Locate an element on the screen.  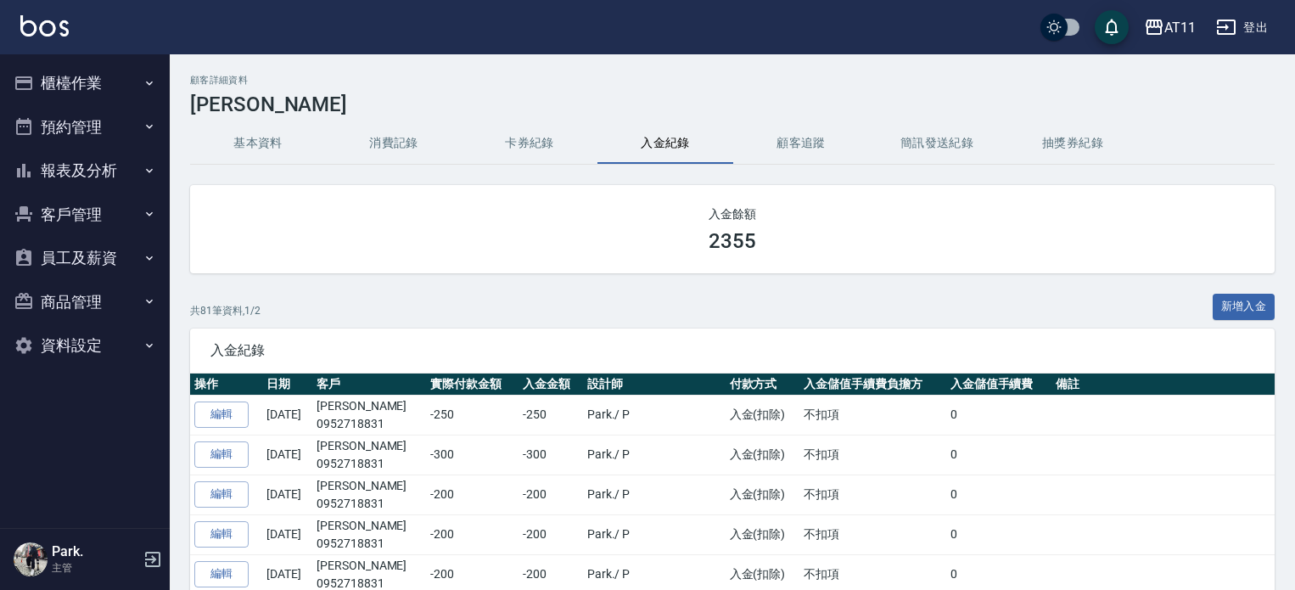
span: 入金紀錄 is located at coordinates (732, 350).